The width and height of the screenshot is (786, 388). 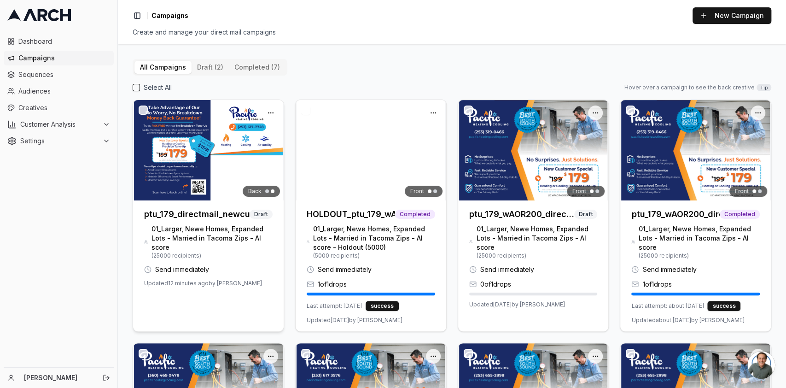 I want to click on span: Hover over a campaign to see the back creative, so click(x=689, y=87).